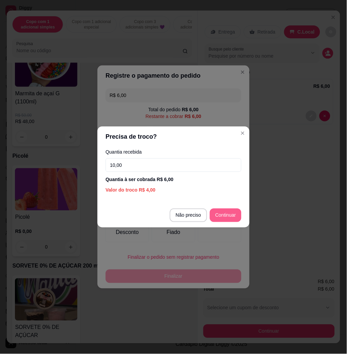 The width and height of the screenshot is (347, 354). Describe the element at coordinates (188, 215) in the screenshot. I see `button: Não preciso` at that location.